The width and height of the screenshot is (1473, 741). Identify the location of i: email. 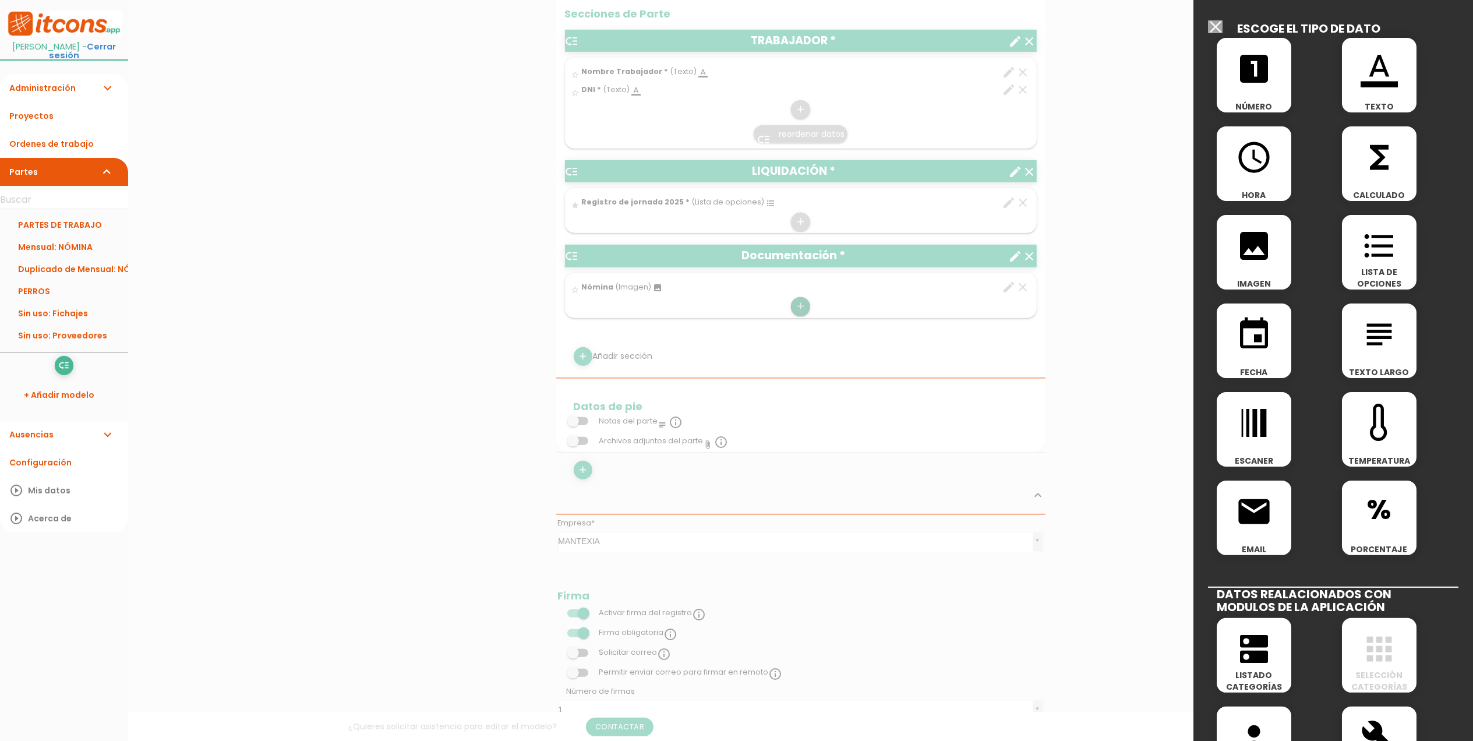
(1254, 511).